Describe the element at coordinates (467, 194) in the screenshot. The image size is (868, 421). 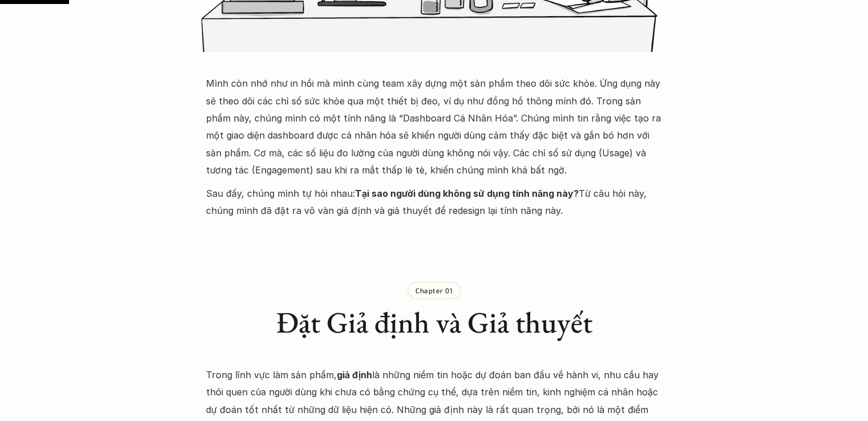
I see `strong: Tại sao người dùng không sử dụng tính năng này?` at that location.